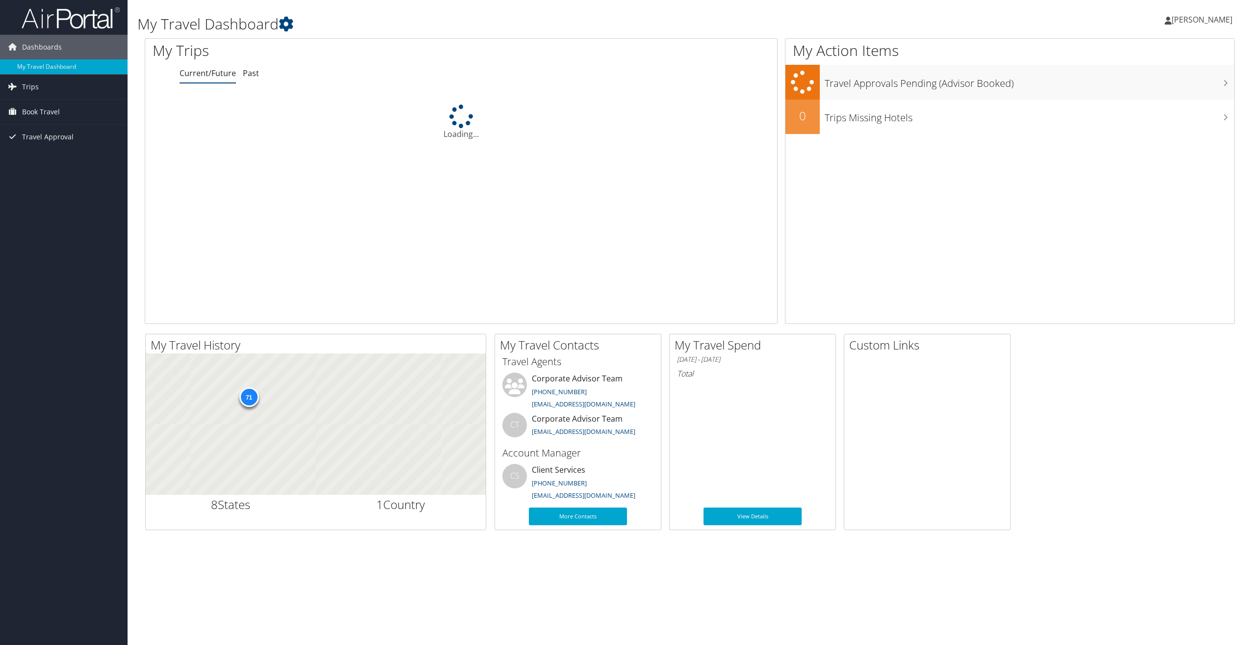 The height and width of the screenshot is (645, 1252). Describe the element at coordinates (578, 453) in the screenshot. I see `h3: Account Manager` at that location.